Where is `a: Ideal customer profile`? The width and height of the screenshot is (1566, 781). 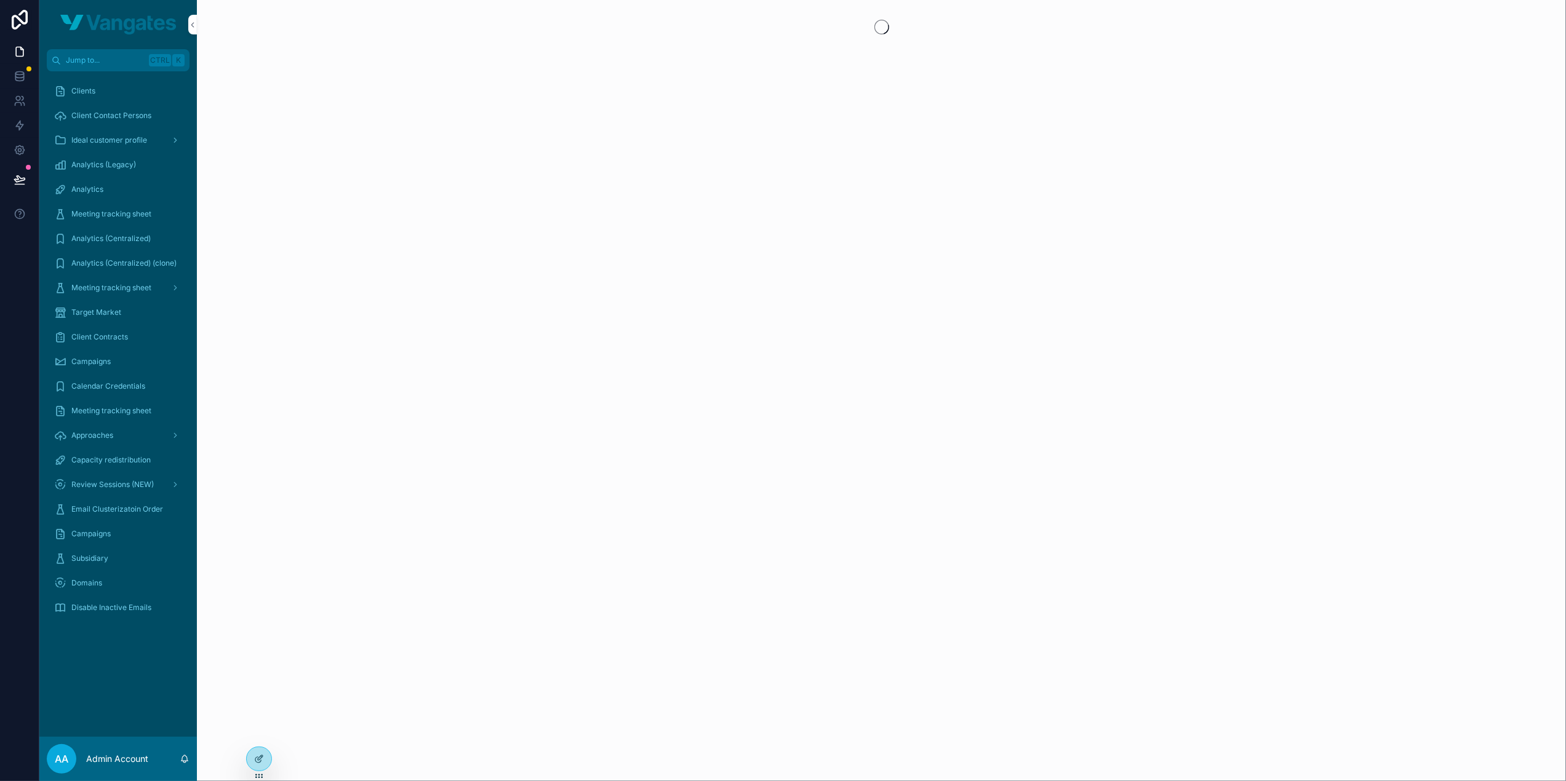
a: Ideal customer profile is located at coordinates (118, 140).